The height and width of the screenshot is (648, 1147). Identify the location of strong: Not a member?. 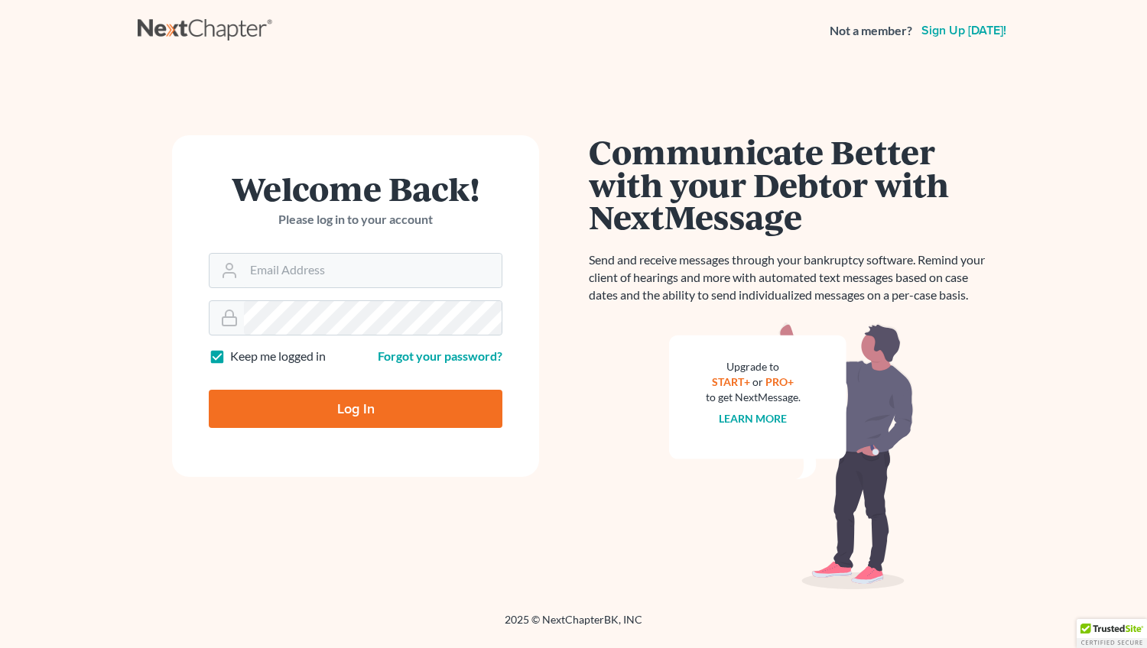
(871, 31).